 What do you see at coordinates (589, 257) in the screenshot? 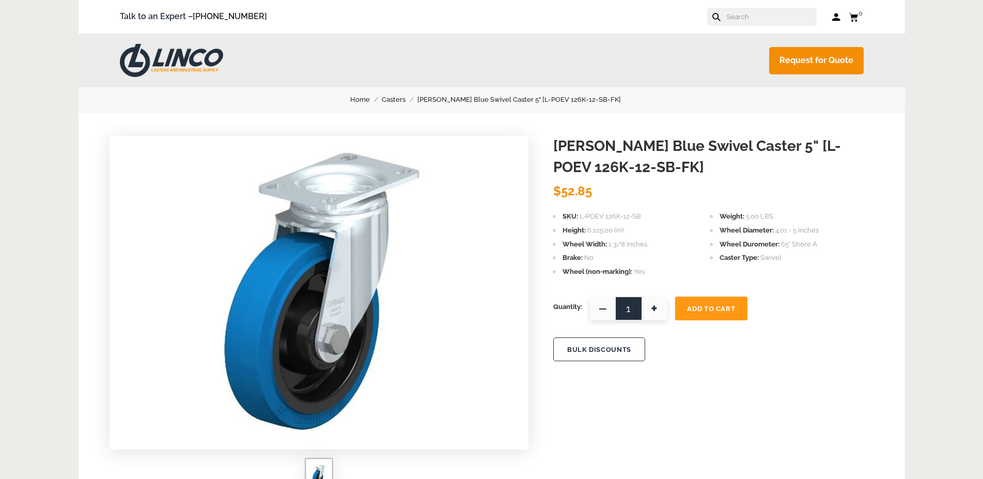
I see `span: No` at bounding box center [589, 257].